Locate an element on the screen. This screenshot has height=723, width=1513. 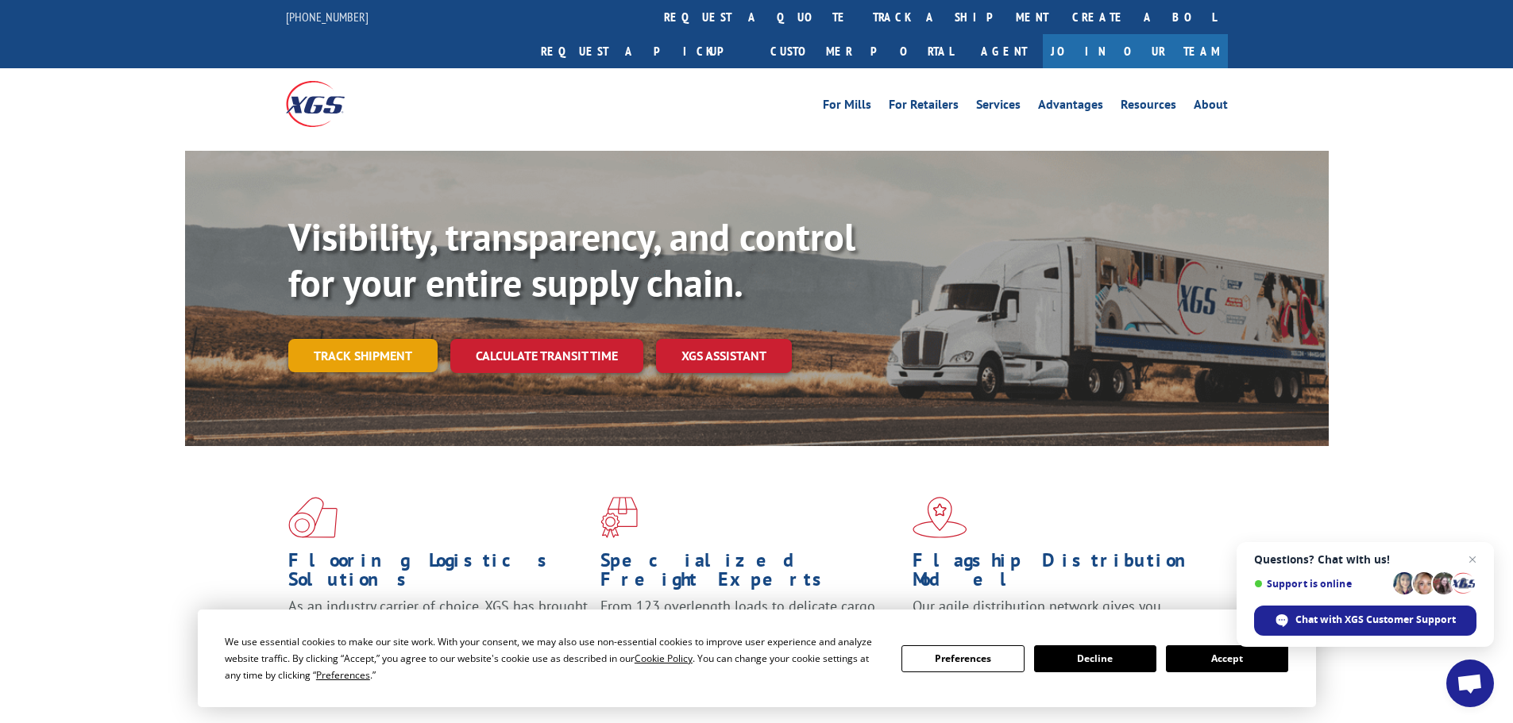
button: Accept is located at coordinates (1227, 659).